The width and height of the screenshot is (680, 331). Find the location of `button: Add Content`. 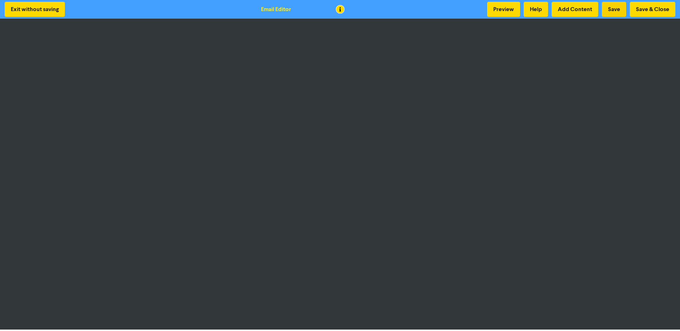

button: Add Content is located at coordinates (575, 9).